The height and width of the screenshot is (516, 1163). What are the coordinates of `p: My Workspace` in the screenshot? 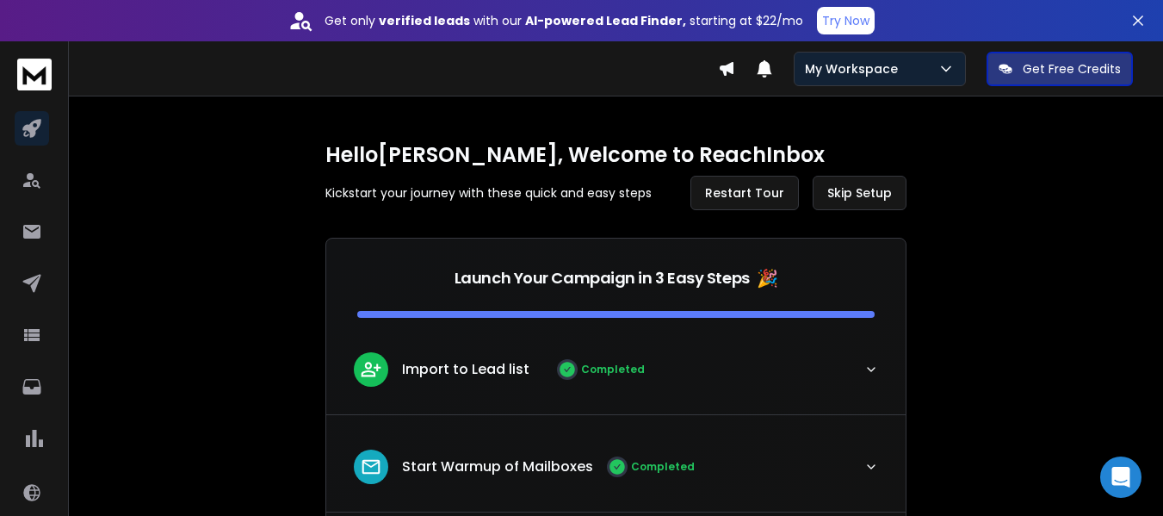 It's located at (855, 69).